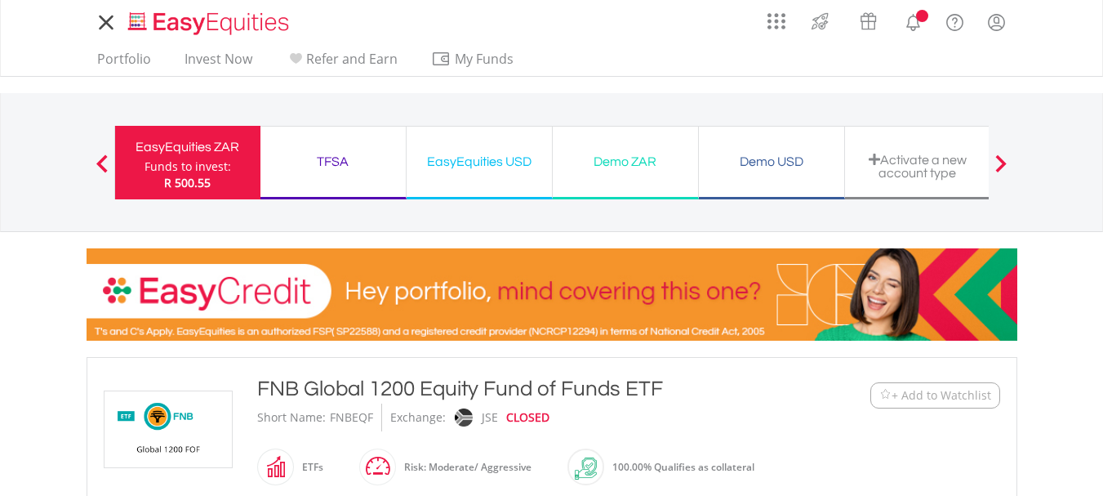  Describe the element at coordinates (333, 162) in the screenshot. I see `div: TFSA` at that location.